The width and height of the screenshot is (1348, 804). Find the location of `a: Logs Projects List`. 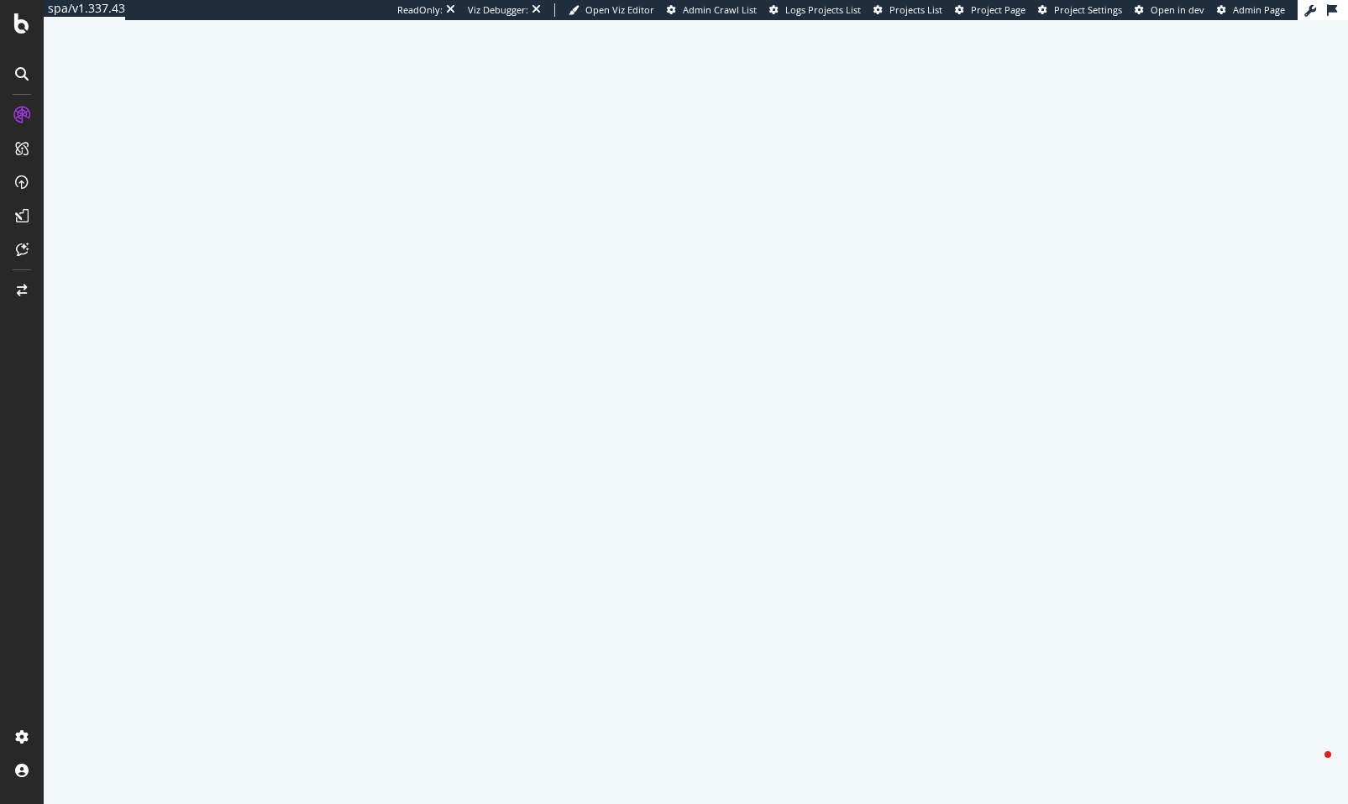

a: Logs Projects List is located at coordinates (815, 10).